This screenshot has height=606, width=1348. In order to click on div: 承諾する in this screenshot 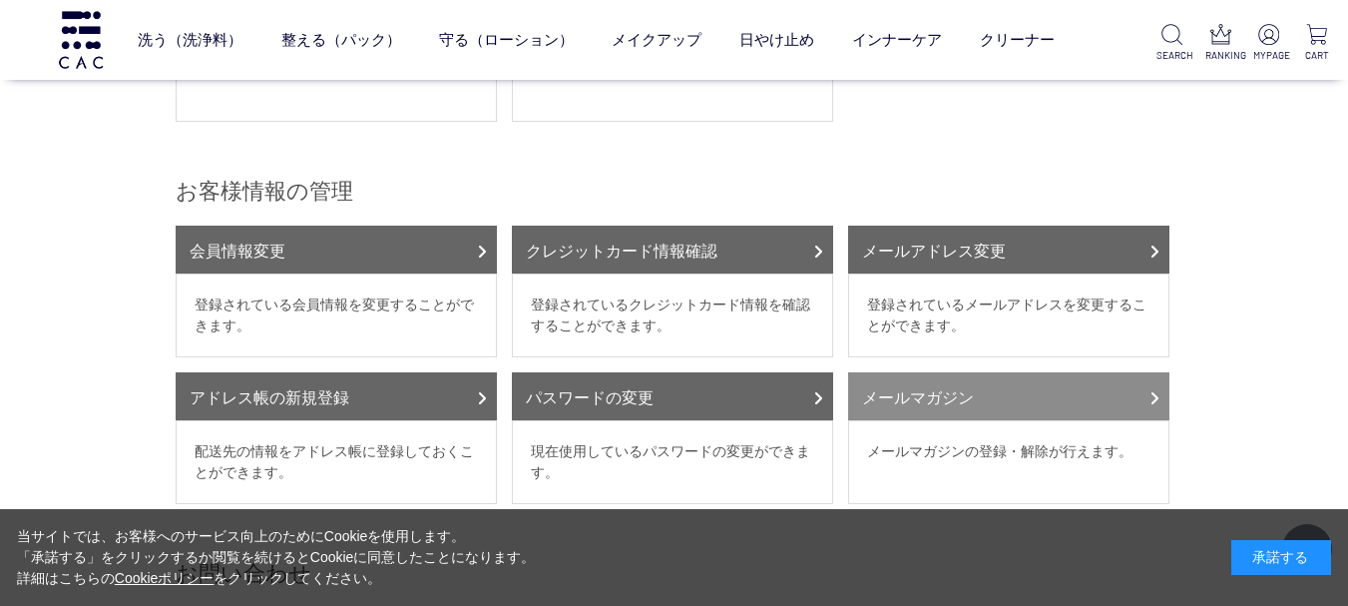, I will do `click(1281, 557)`.